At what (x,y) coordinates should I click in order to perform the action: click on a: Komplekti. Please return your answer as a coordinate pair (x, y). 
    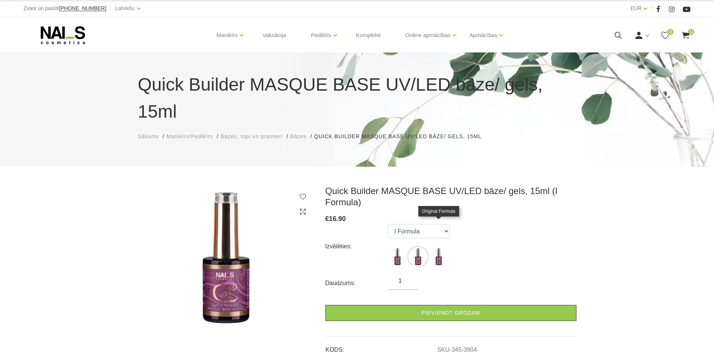
    Looking at the image, I should click on (368, 35).